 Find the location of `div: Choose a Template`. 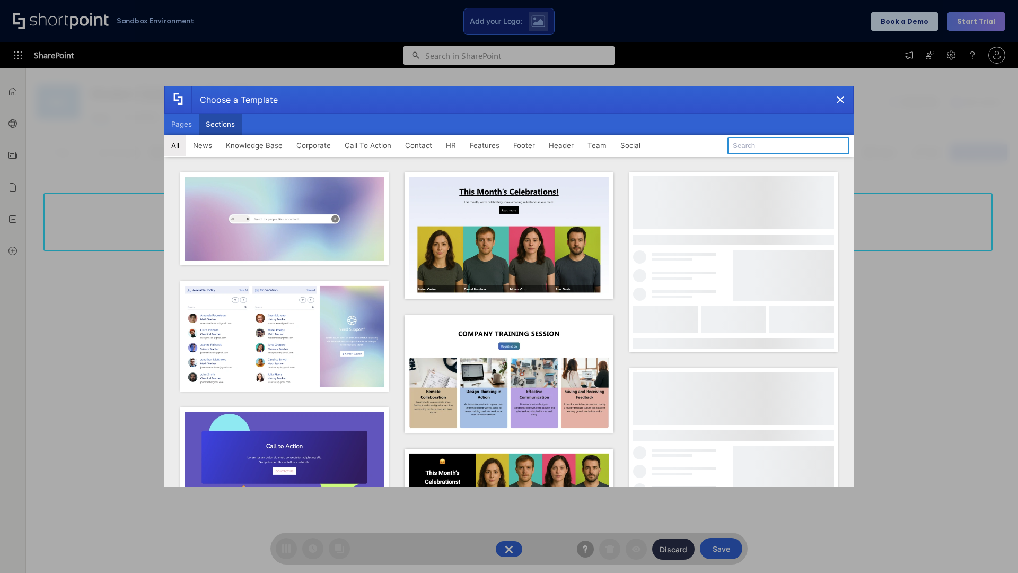

div: Choose a Template is located at coordinates (234, 100).